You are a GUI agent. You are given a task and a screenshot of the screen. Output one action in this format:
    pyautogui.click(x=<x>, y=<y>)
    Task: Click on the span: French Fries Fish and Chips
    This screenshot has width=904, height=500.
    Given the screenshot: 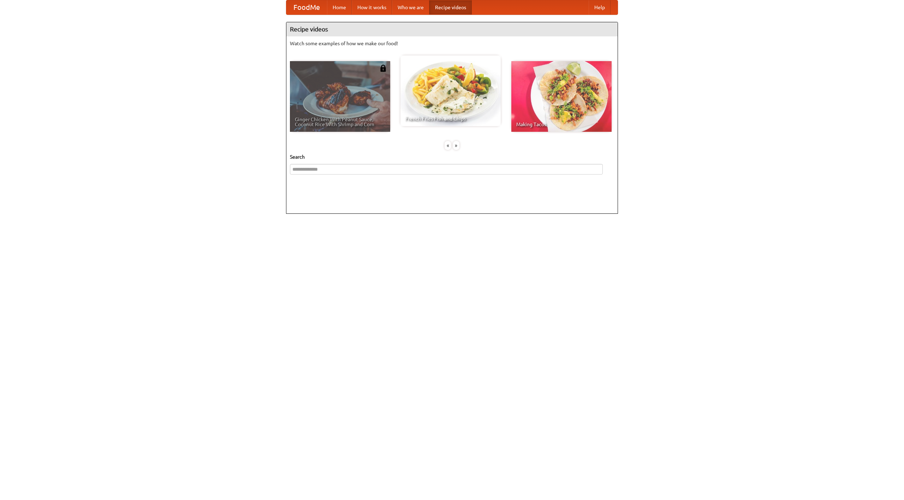 What is the action you would take?
    pyautogui.click(x=451, y=119)
    